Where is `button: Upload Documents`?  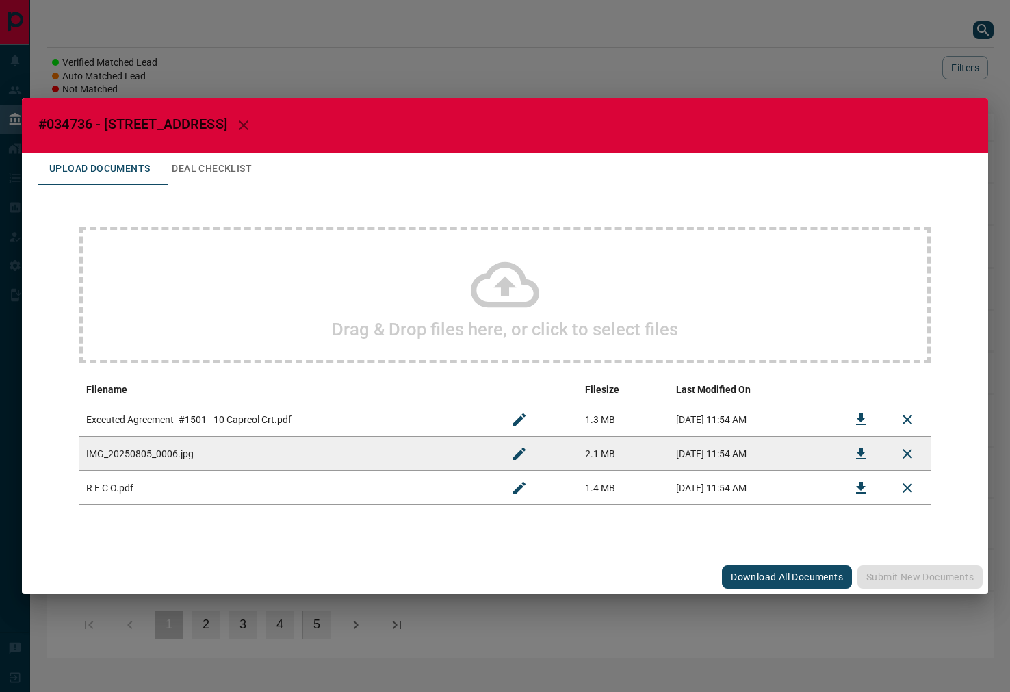
button: Upload Documents is located at coordinates (99, 169).